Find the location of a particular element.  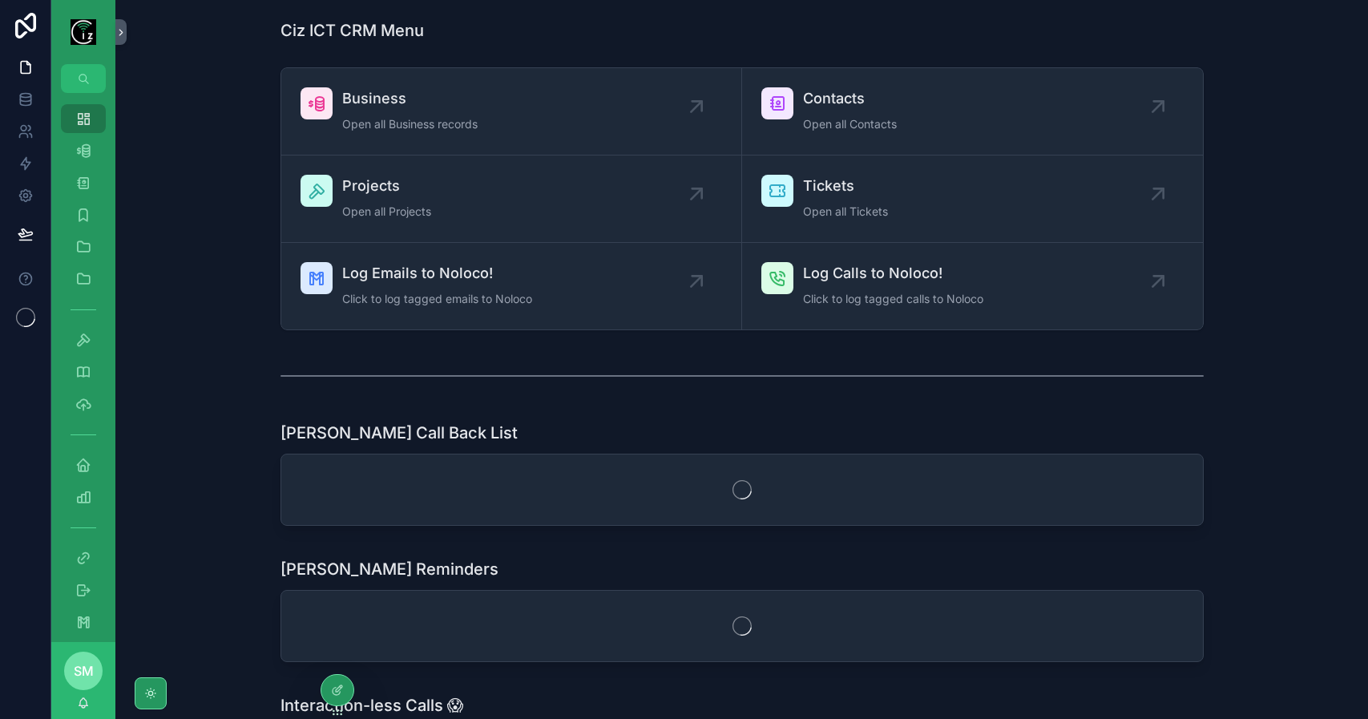

span: Open all Projects is located at coordinates (386, 212).